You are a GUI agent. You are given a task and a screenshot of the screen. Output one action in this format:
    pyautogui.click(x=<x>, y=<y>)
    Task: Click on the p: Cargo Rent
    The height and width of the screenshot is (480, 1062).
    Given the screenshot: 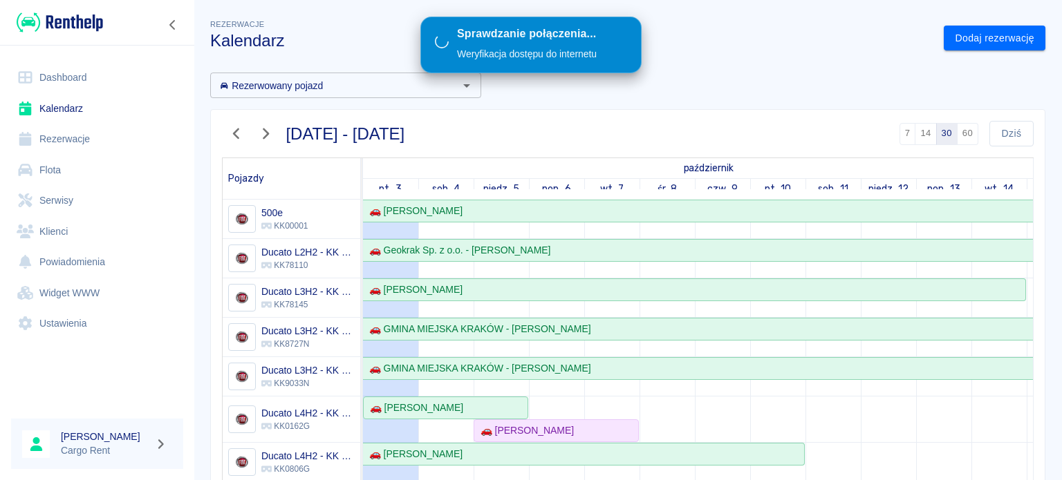 What is the action you would take?
    pyautogui.click(x=105, y=451)
    